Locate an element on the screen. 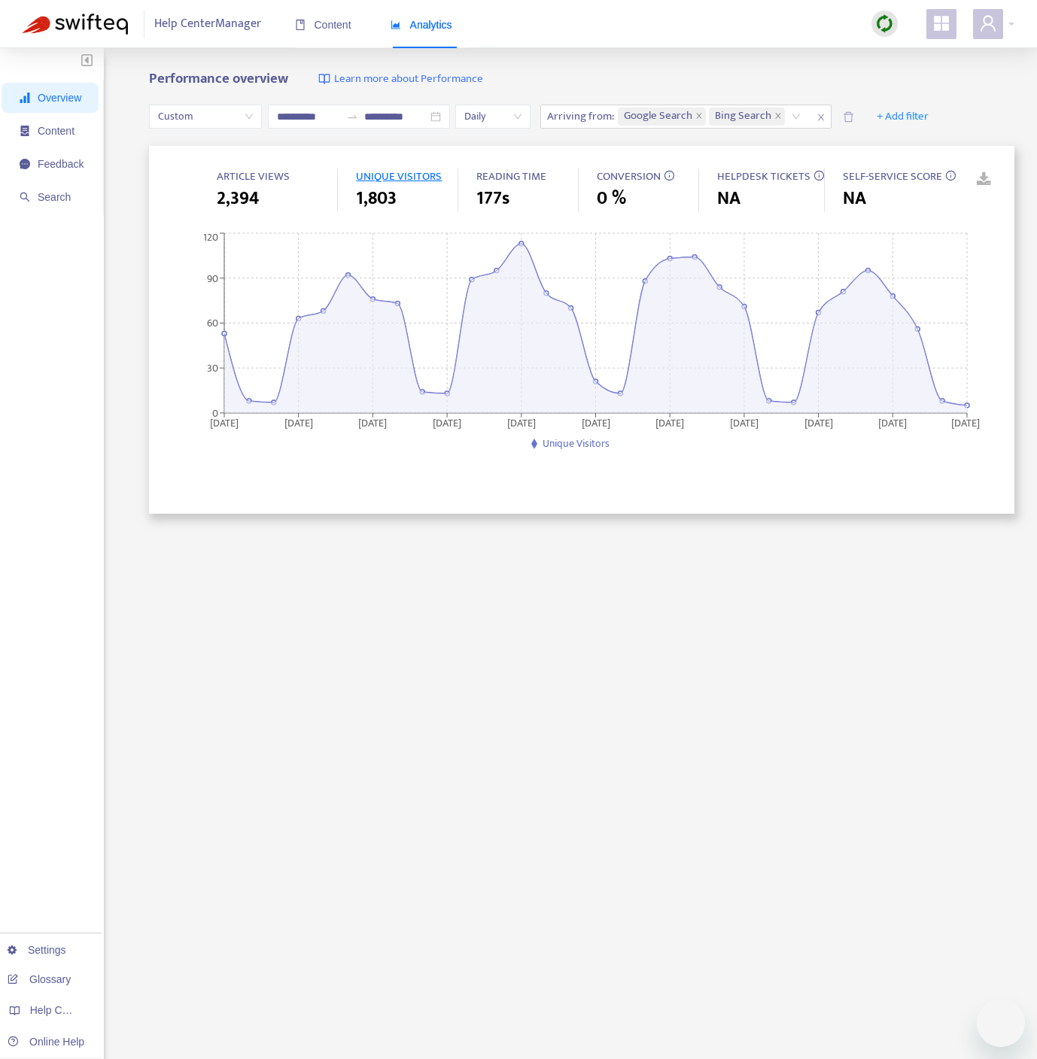  span: message is located at coordinates (25, 164).